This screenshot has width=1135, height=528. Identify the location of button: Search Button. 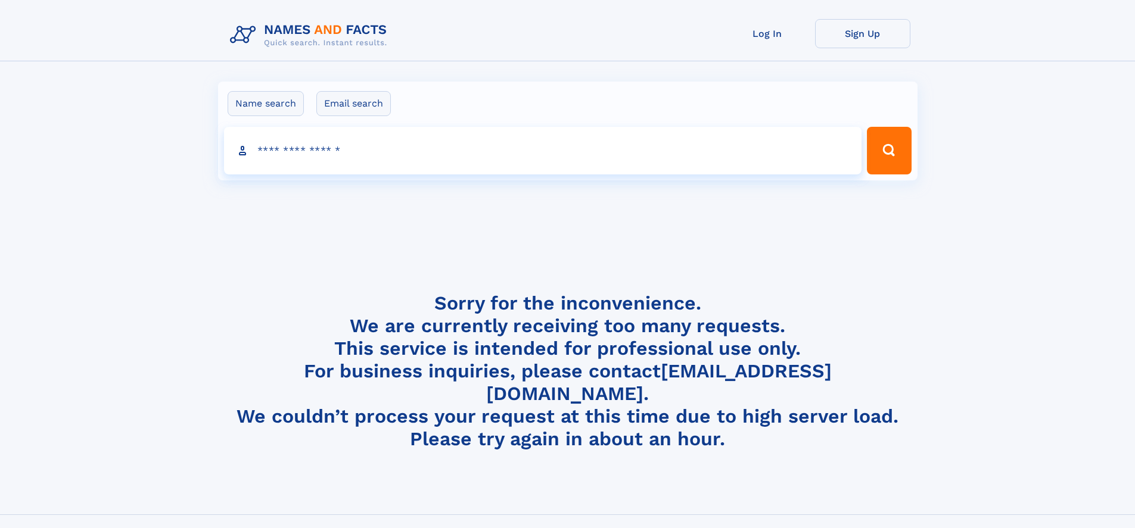
(889, 151).